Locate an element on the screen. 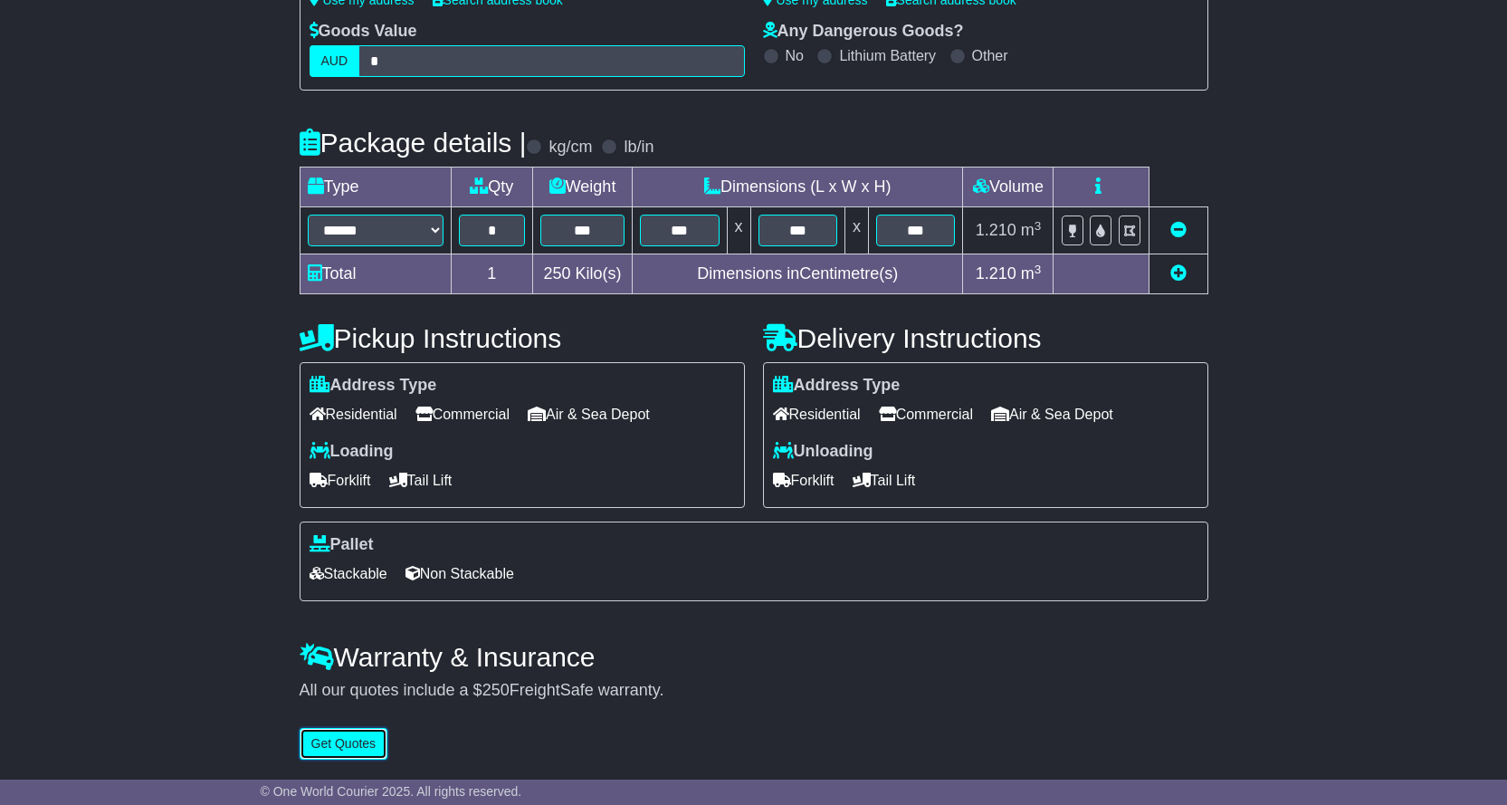 This screenshot has height=805, width=1507. td: Dimensions (L x W x H) is located at coordinates (798, 187).